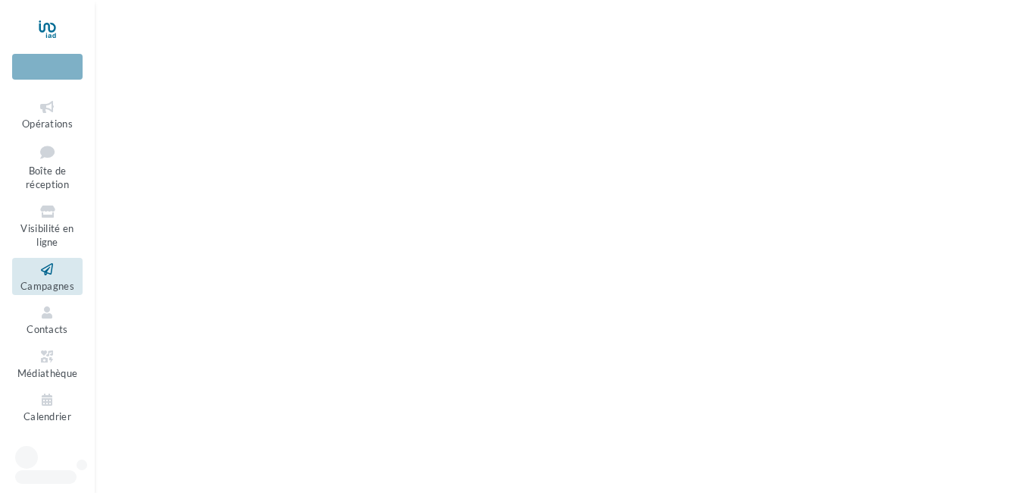  Describe the element at coordinates (47, 114) in the screenshot. I see `a: Opérations` at that location.